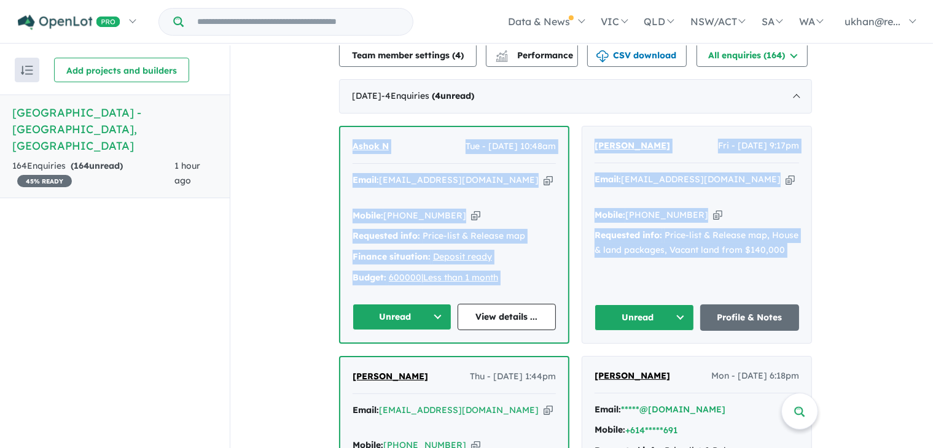 The height and width of the screenshot is (448, 933). Describe the element at coordinates (752, 55) in the screenshot. I see `button: All enquiries (164)` at that location.